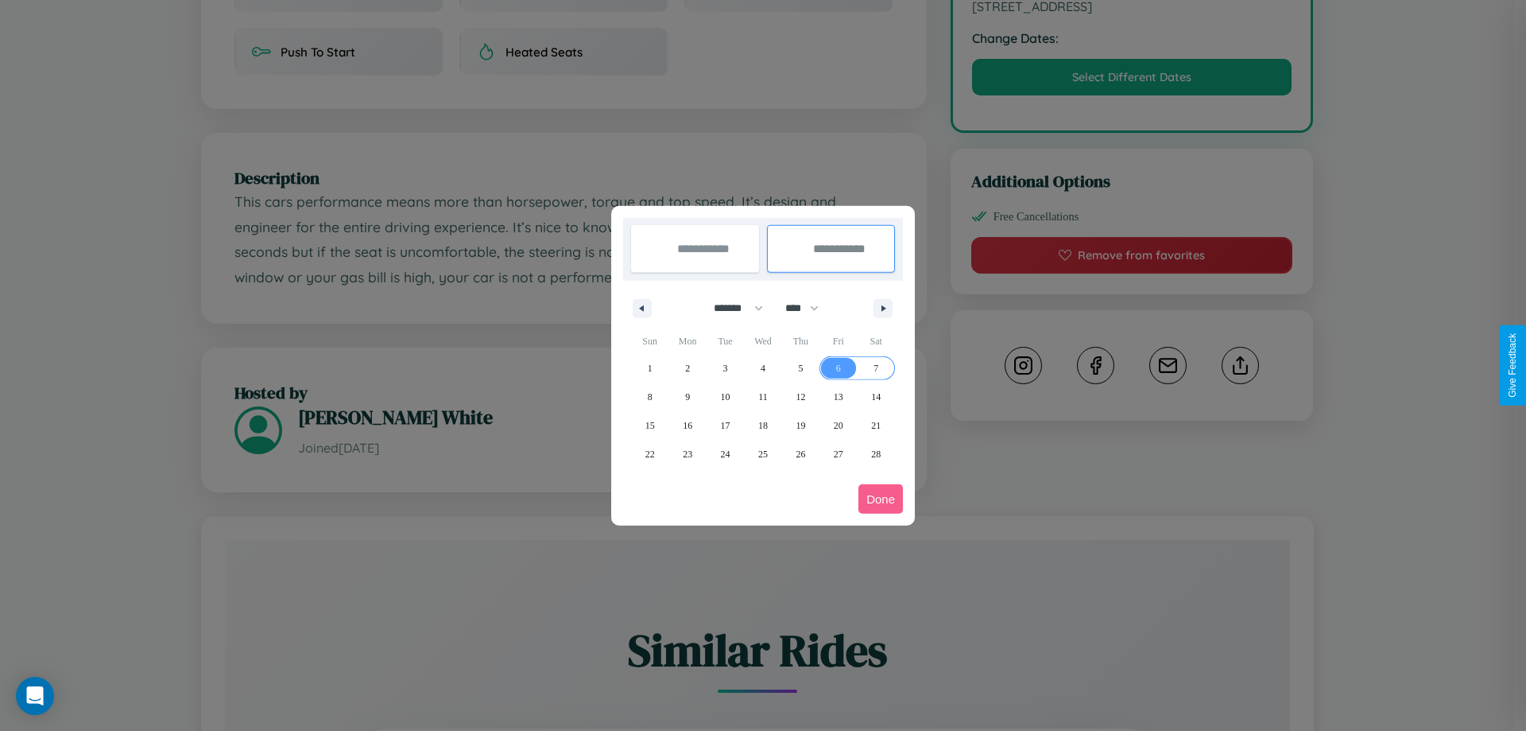 This screenshot has width=1526, height=731. What do you see at coordinates (876, 397) in the screenshot?
I see `span: 14` at bounding box center [876, 397].